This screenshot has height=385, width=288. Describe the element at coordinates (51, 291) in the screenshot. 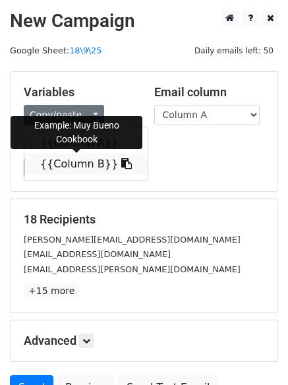

I see `a: +15 more` at that location.